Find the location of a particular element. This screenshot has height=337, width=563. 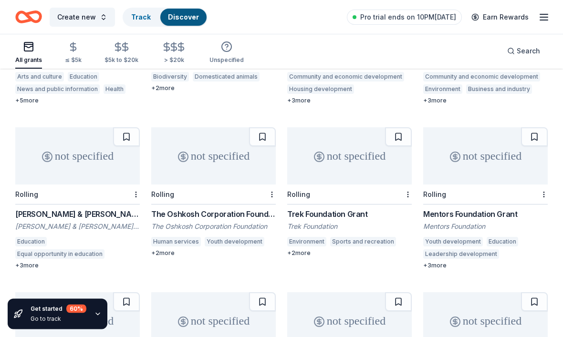

div: The Oshkosh Corporation Foundation is located at coordinates (213, 227).